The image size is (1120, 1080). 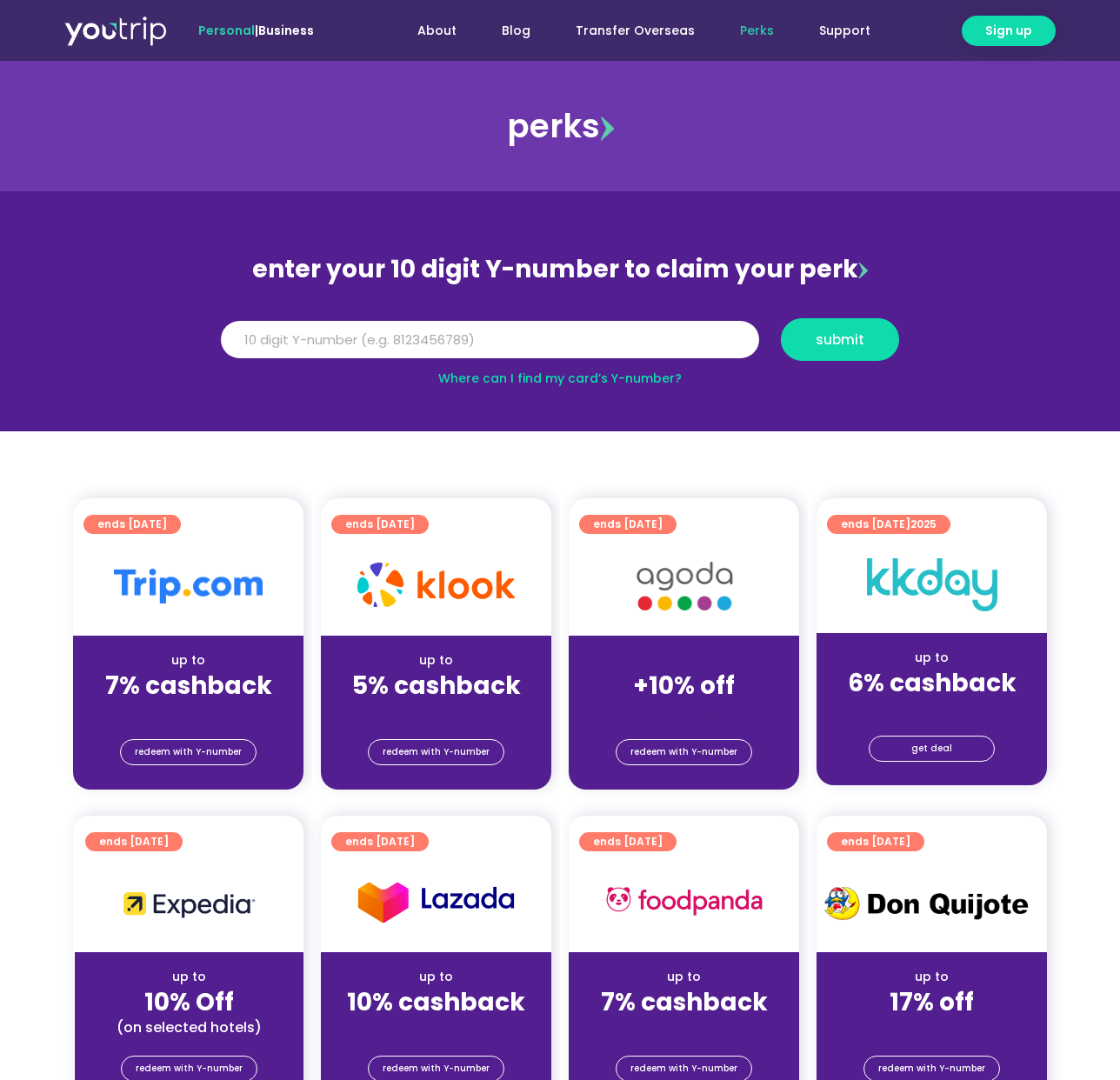 I want to click on strong: 5% cashback, so click(x=436, y=685).